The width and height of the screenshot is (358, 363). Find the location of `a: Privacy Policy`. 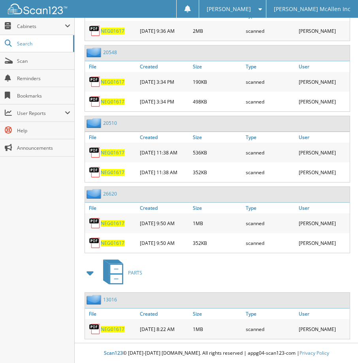

a: Privacy Policy is located at coordinates (314, 353).